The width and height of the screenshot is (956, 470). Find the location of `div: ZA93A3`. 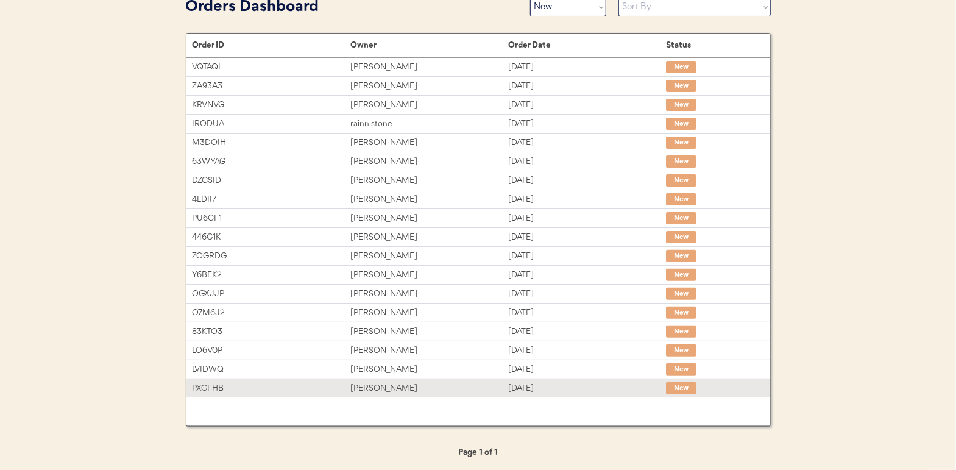

div: ZA93A3 is located at coordinates (271, 86).